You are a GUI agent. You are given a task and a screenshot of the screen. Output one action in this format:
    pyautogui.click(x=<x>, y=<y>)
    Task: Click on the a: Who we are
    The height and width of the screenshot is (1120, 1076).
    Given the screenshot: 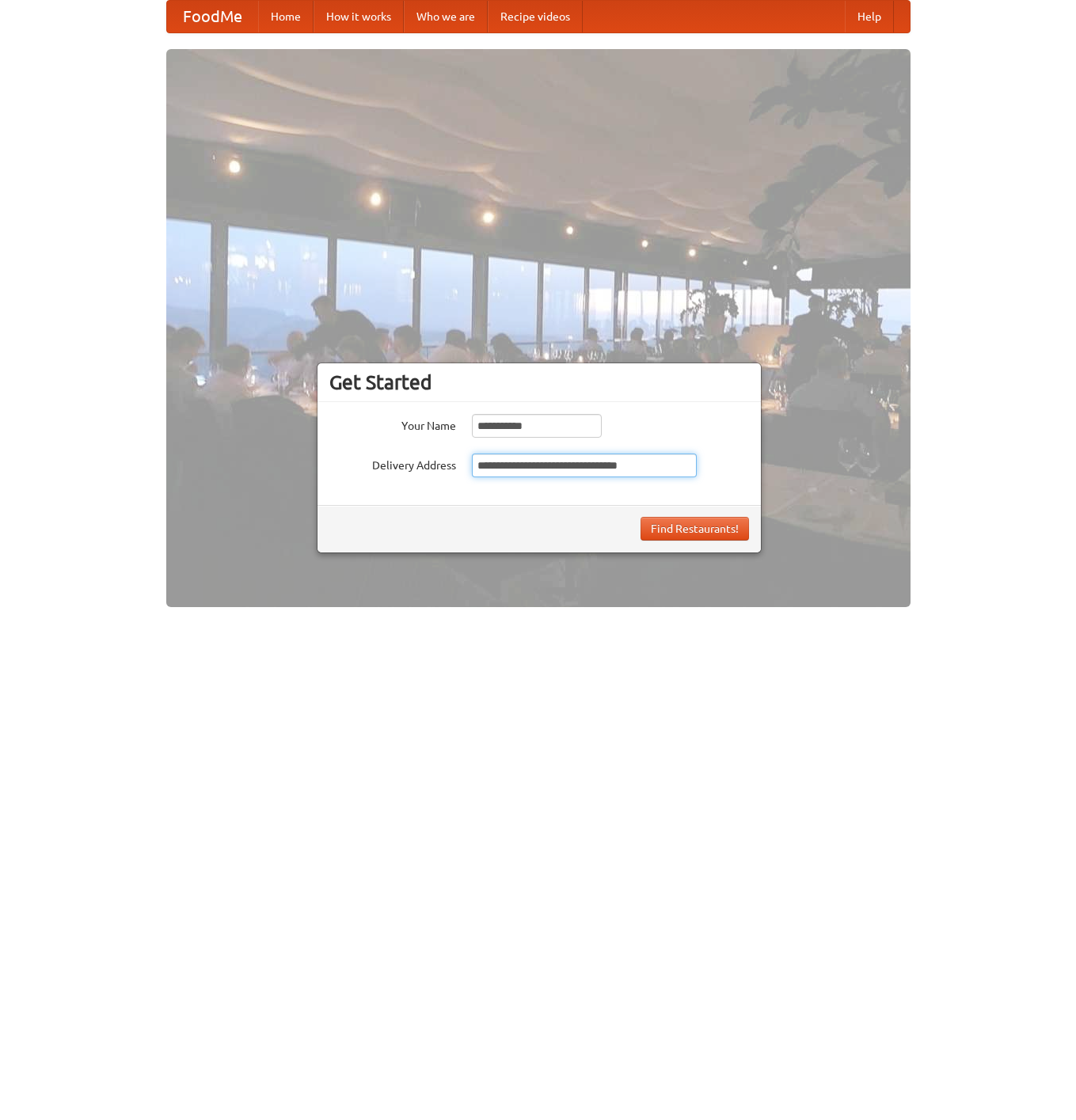 What is the action you would take?
    pyautogui.click(x=446, y=17)
    